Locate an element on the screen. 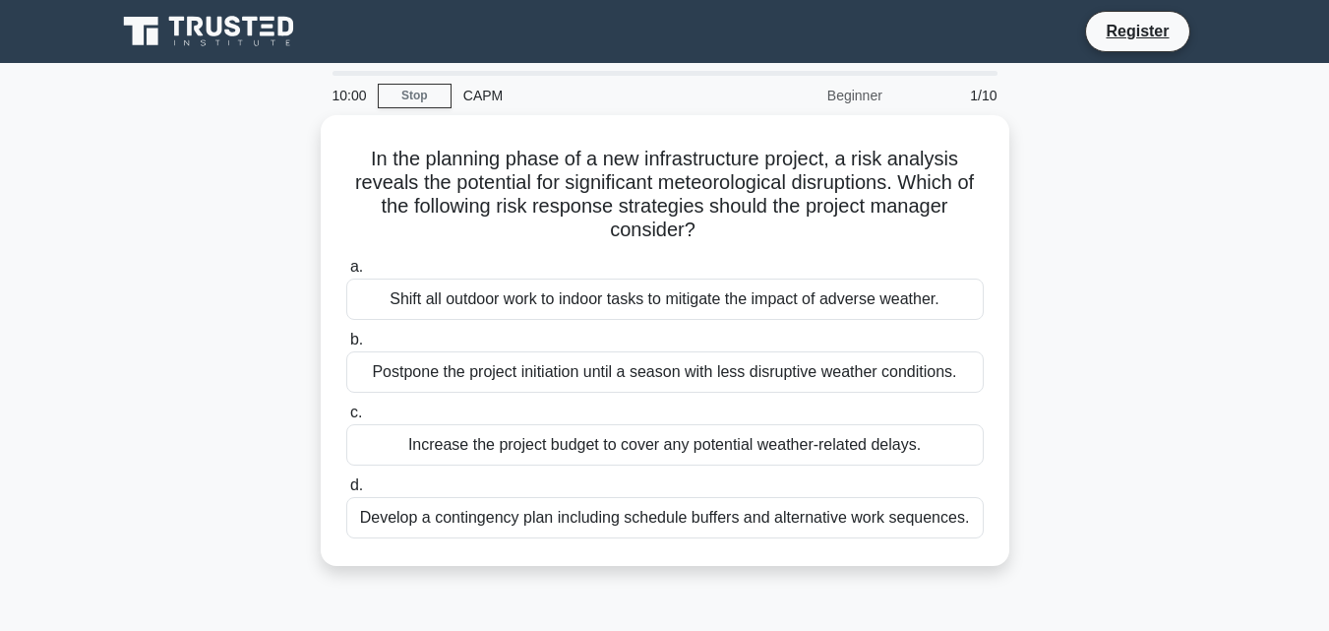 The height and width of the screenshot is (631, 1329). div: Beginner is located at coordinates (808, 95).